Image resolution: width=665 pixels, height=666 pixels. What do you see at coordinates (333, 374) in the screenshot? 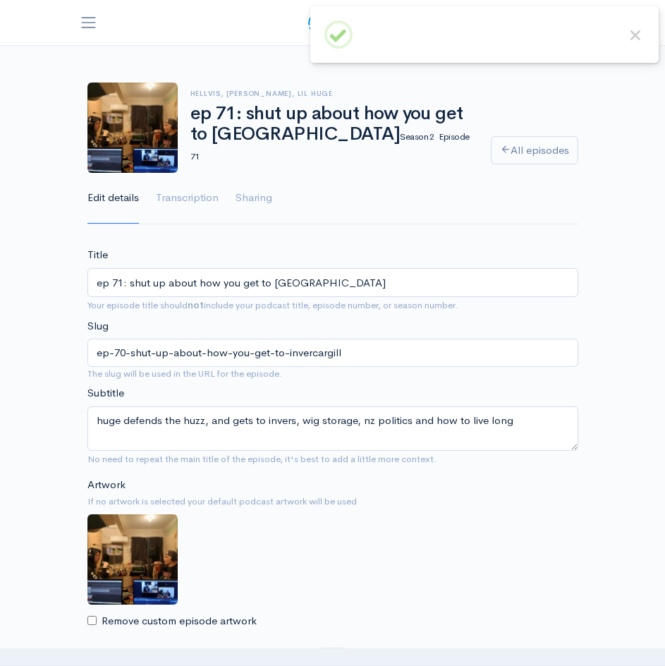
I see `small: The slug will be used in the URL for the episode.` at bounding box center [333, 374].